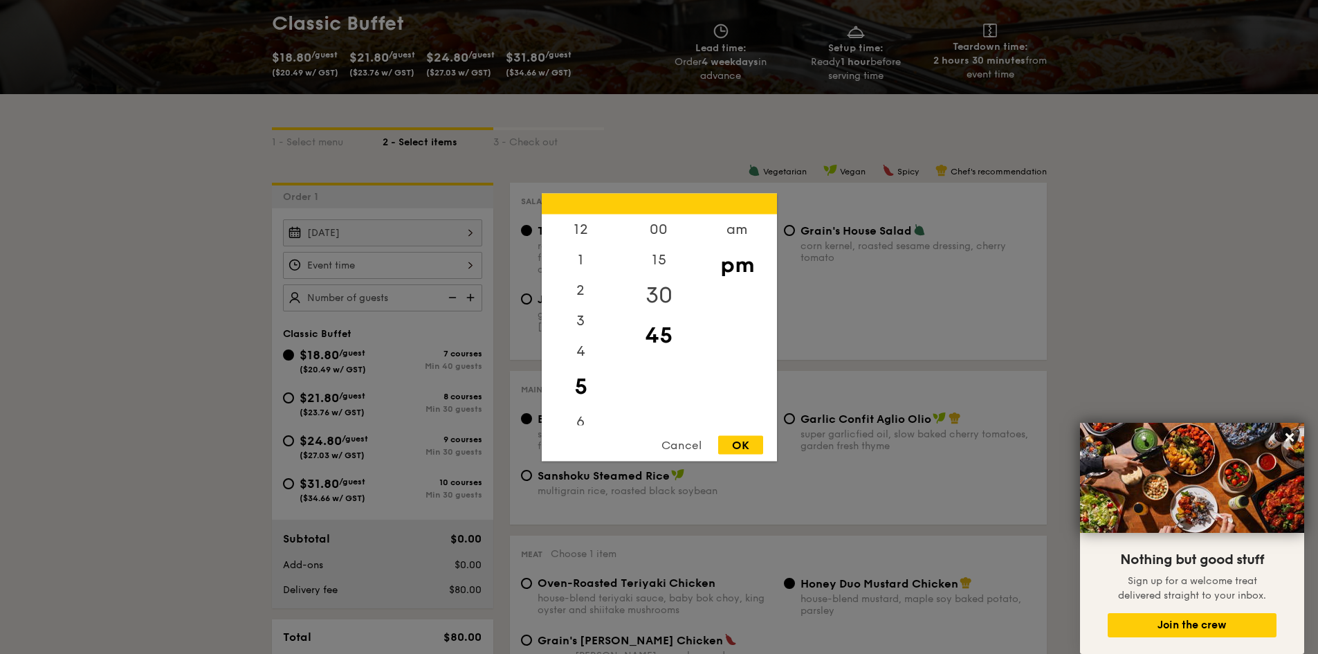 The height and width of the screenshot is (654, 1318). What do you see at coordinates (580, 320) in the screenshot?
I see `div: 3` at bounding box center [580, 320].